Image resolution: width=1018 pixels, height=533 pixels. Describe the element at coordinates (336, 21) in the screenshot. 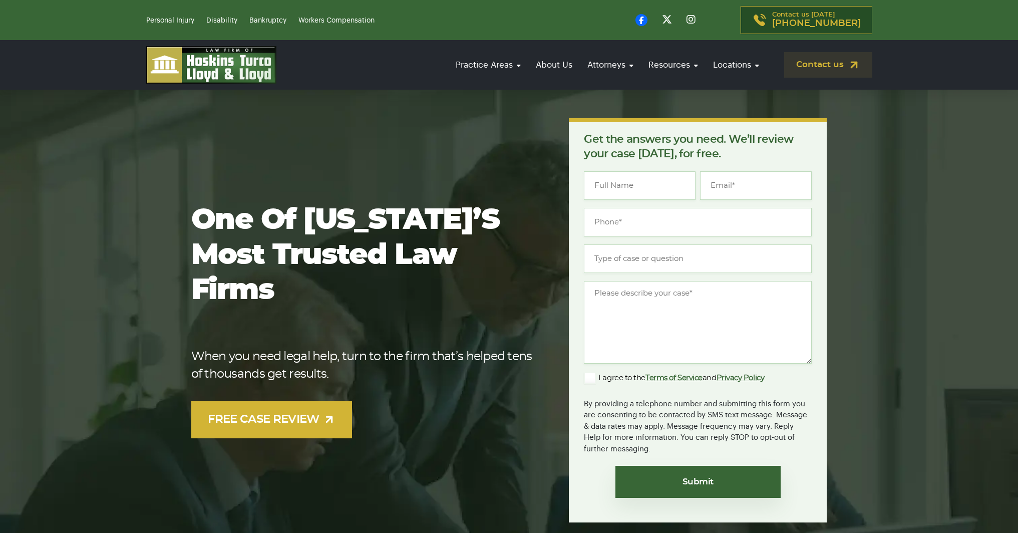

I see `a: Workers Compensation` at that location.